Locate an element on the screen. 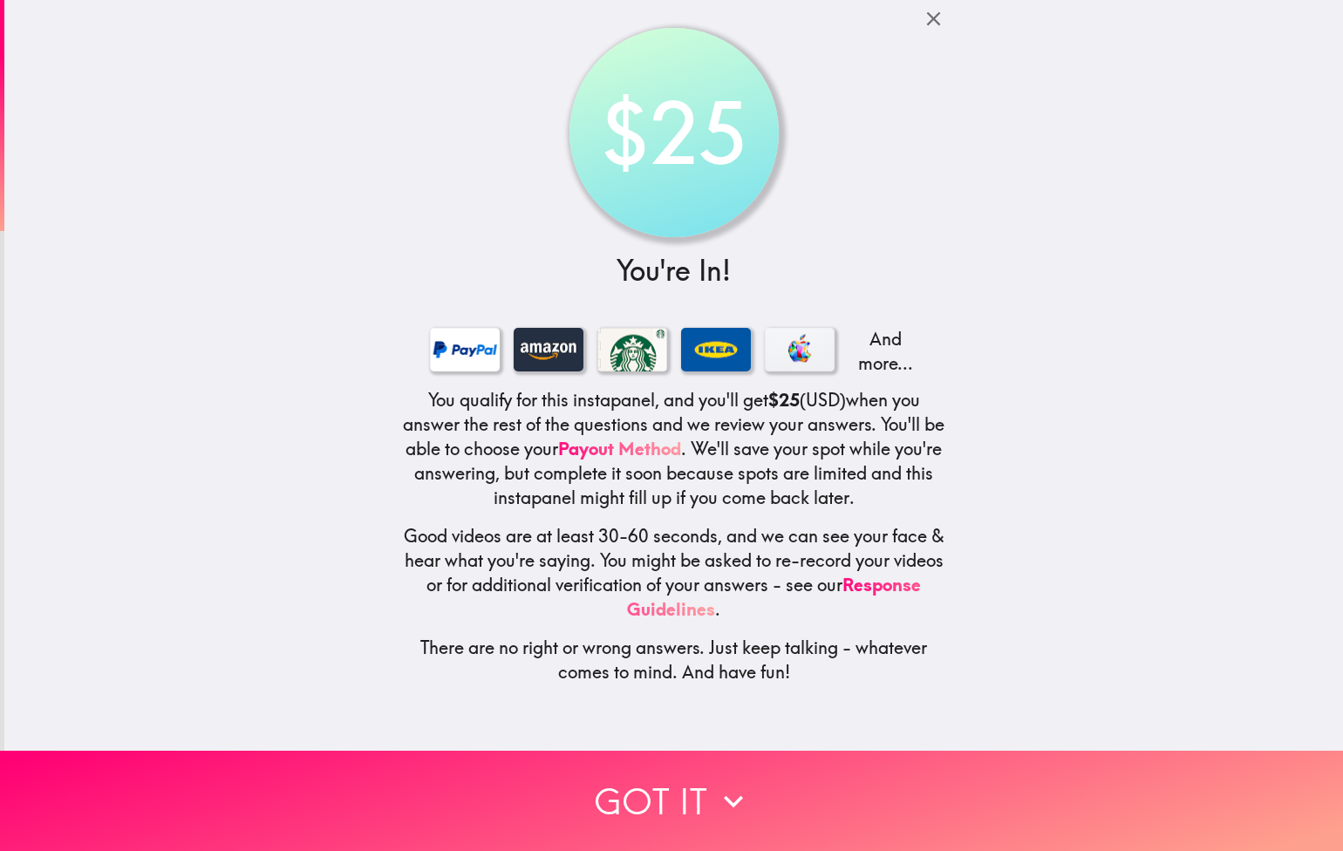  a: Response Guidelines is located at coordinates (774, 597).